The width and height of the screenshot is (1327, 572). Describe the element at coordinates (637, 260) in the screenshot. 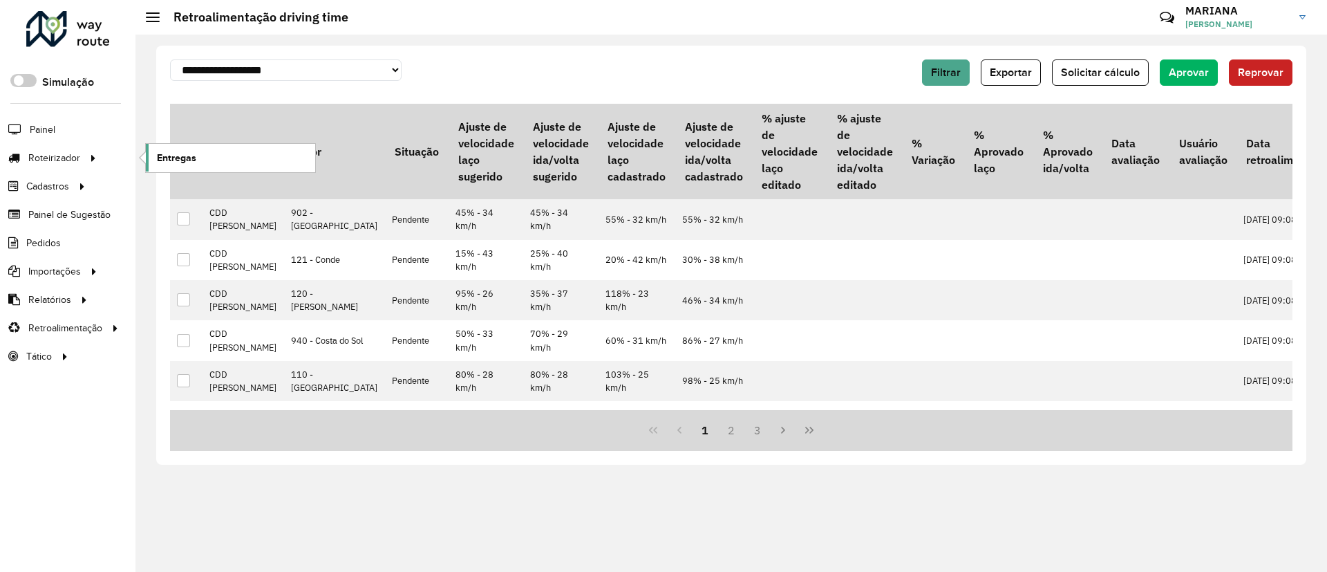

I see `td: 20% - 42 km/h` at that location.